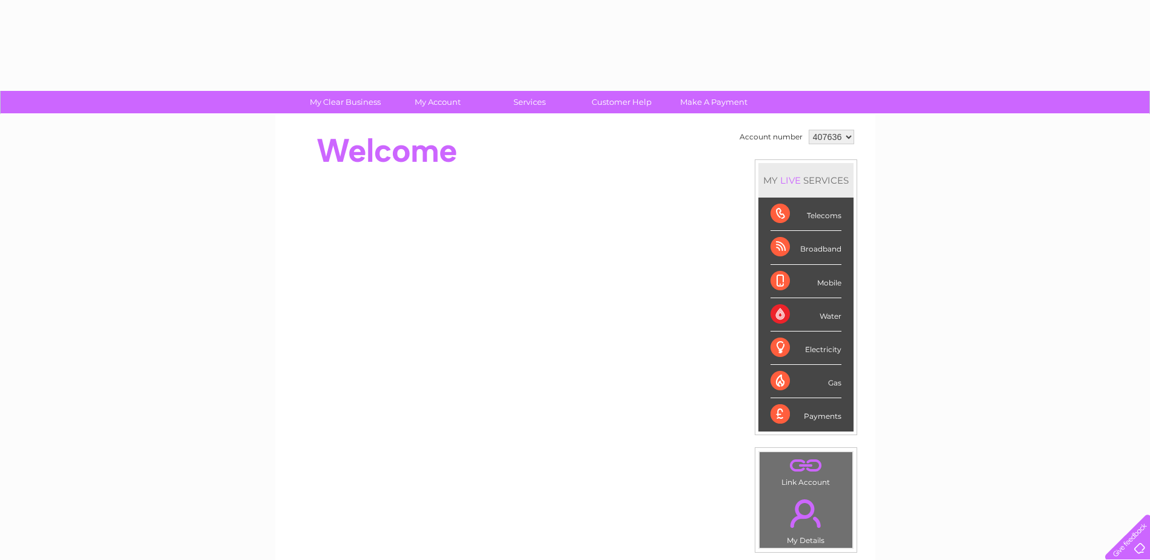 The image size is (1150, 560). Describe the element at coordinates (713, 102) in the screenshot. I see `a: Make A Payment` at that location.